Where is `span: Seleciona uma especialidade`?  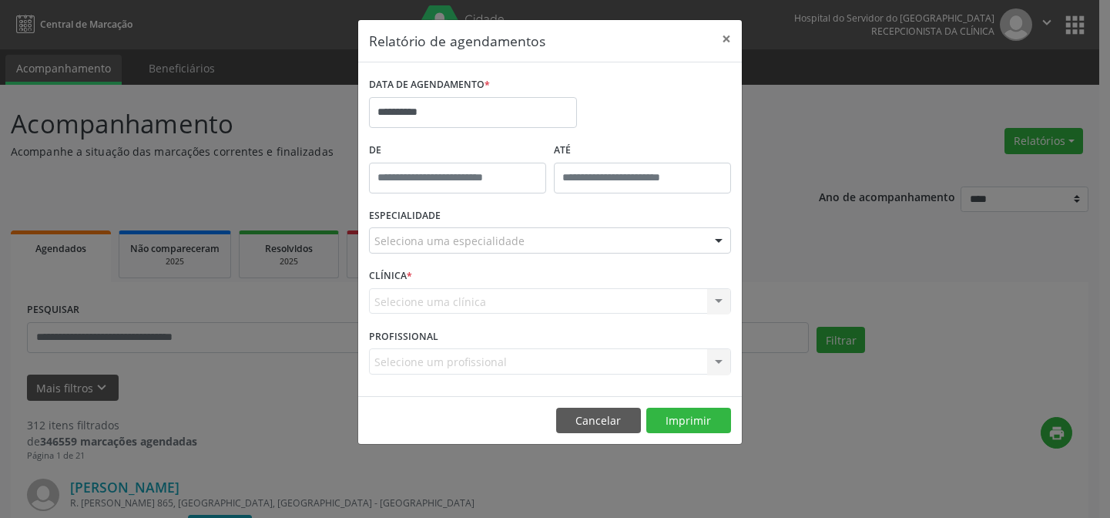 span: Seleciona uma especialidade is located at coordinates (449, 240).